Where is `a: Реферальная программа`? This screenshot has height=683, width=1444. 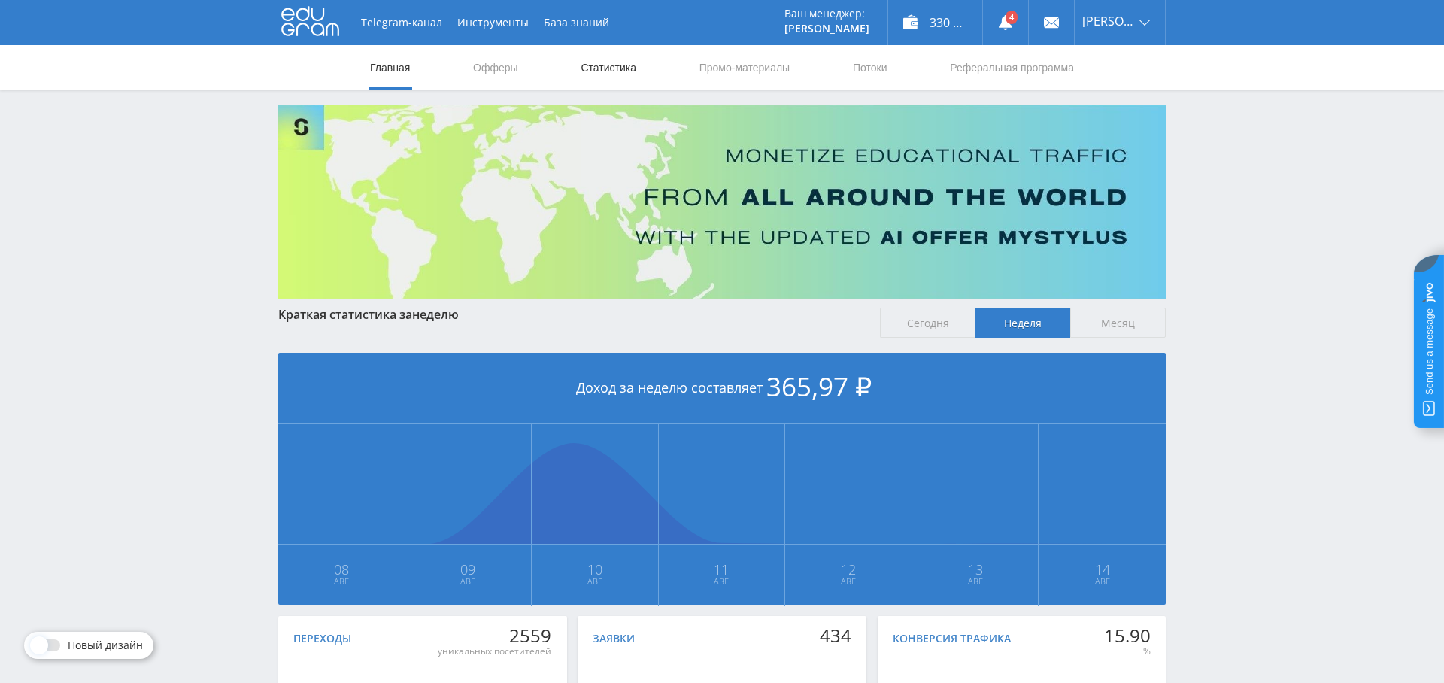
a: Реферальная программа is located at coordinates (1011, 68).